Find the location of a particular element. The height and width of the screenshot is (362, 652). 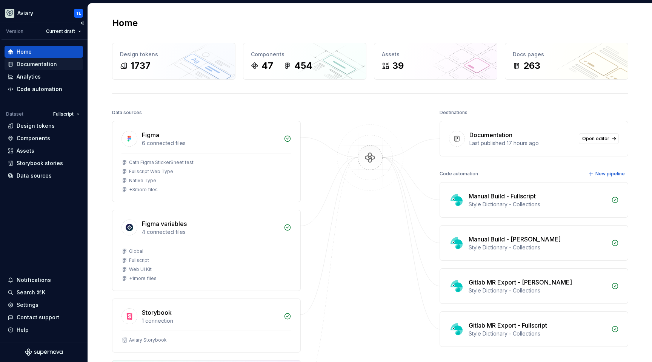

div: Version is located at coordinates (15, 31).